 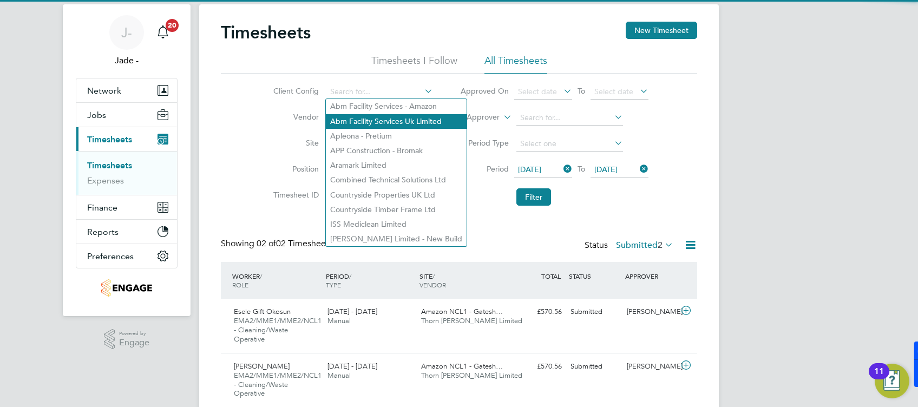 I want to click on span: 2, so click(x=660, y=245).